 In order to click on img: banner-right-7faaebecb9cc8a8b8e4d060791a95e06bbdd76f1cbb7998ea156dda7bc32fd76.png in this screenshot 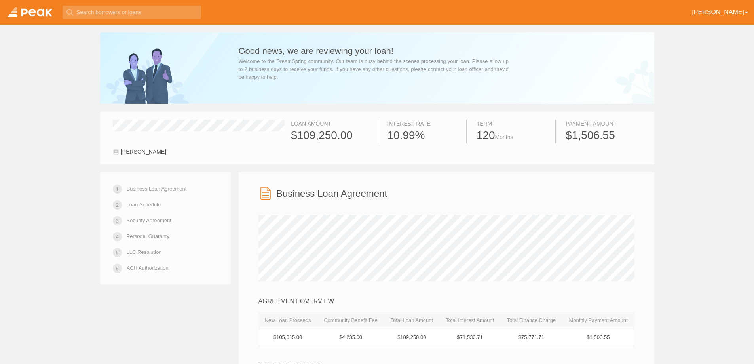, I will do `click(635, 82)`.